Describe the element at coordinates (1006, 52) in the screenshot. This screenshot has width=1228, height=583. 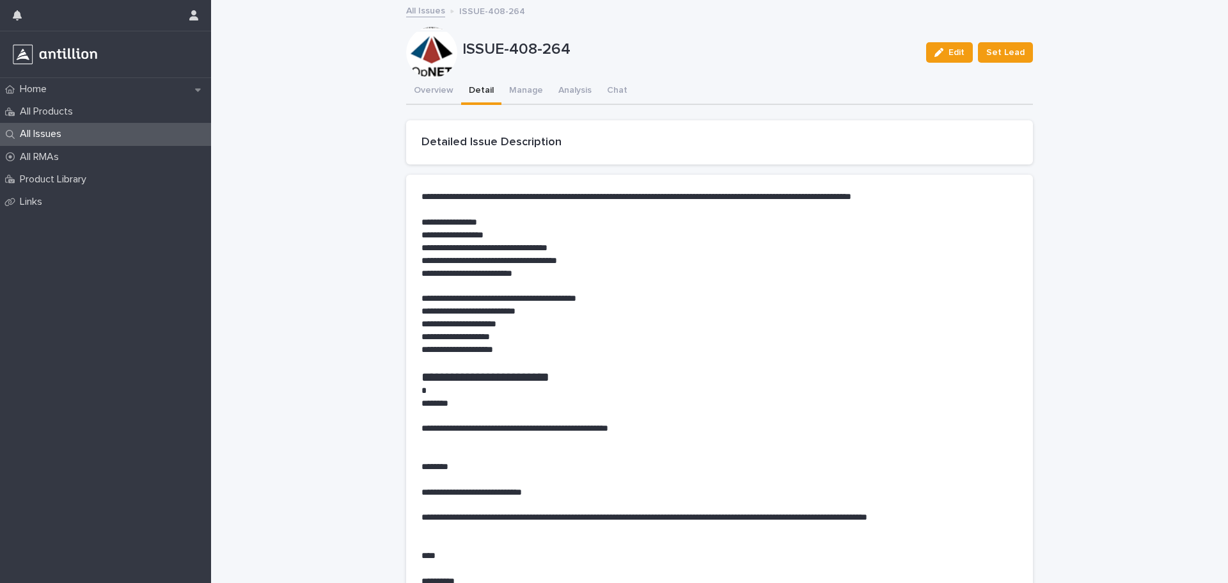
I see `span: Set Lead` at that location.